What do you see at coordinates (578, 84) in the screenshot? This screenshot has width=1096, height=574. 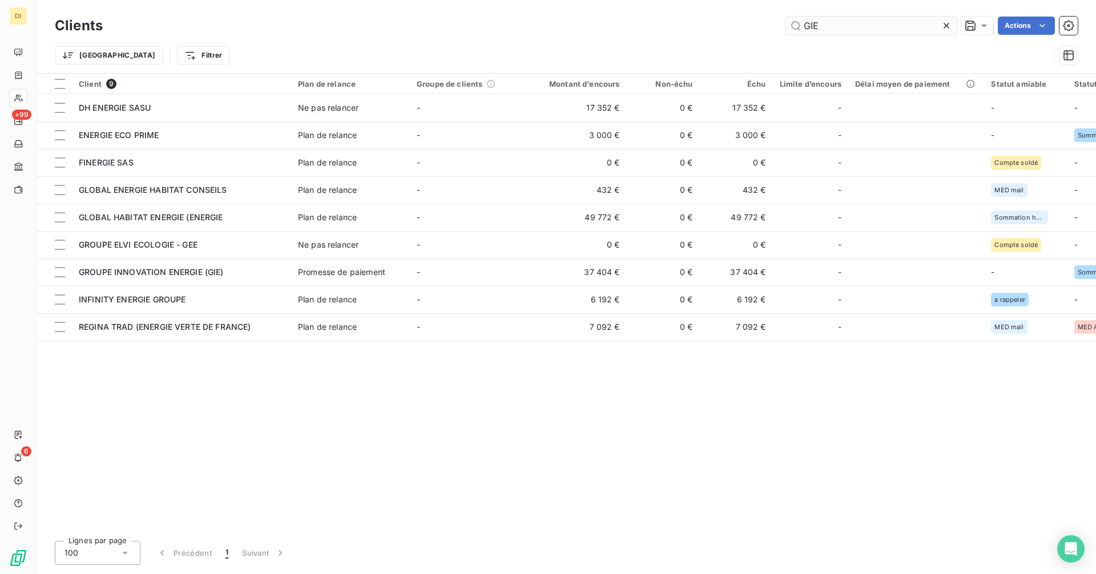 I see `div: Montant d'encours` at bounding box center [578, 84].